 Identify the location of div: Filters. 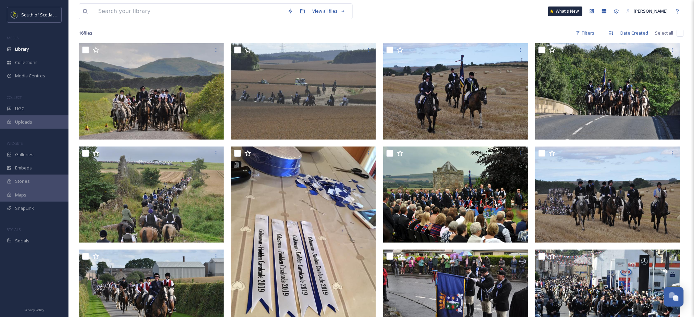
(585, 33).